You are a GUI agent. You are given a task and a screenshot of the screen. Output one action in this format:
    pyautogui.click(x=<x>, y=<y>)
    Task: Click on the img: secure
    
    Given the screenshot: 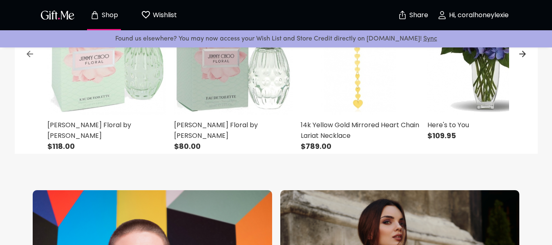 What is the action you would take?
    pyautogui.click(x=402, y=15)
    